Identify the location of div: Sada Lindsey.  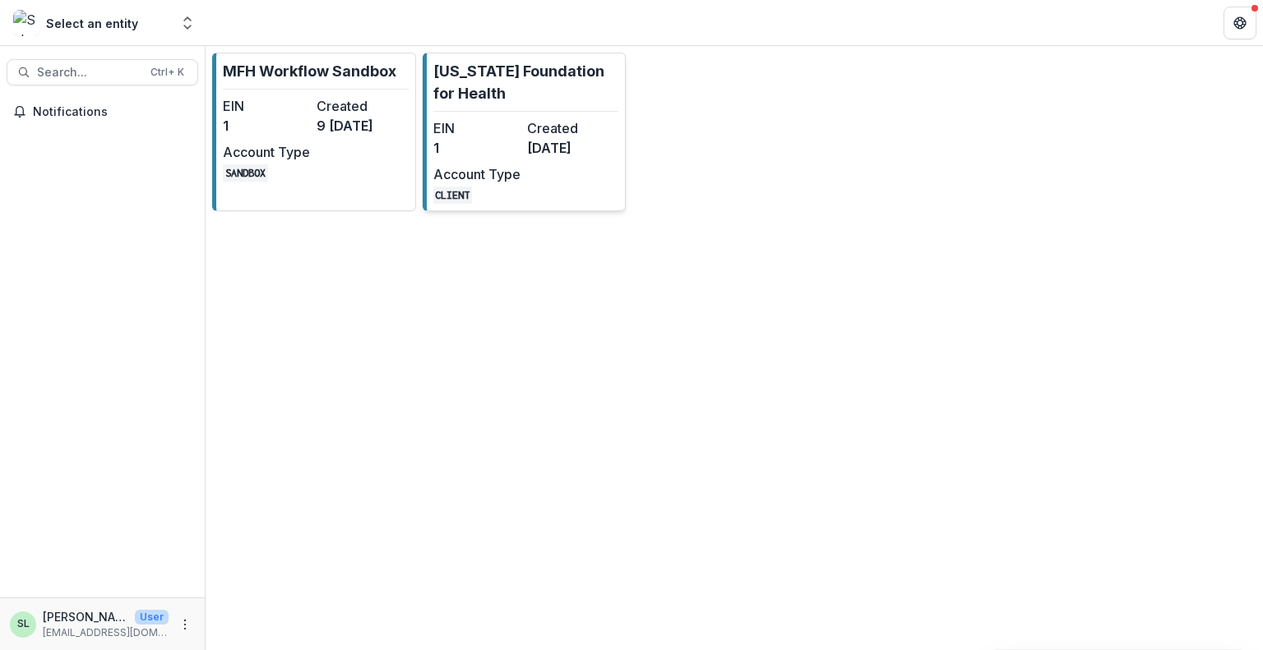
(23, 624).